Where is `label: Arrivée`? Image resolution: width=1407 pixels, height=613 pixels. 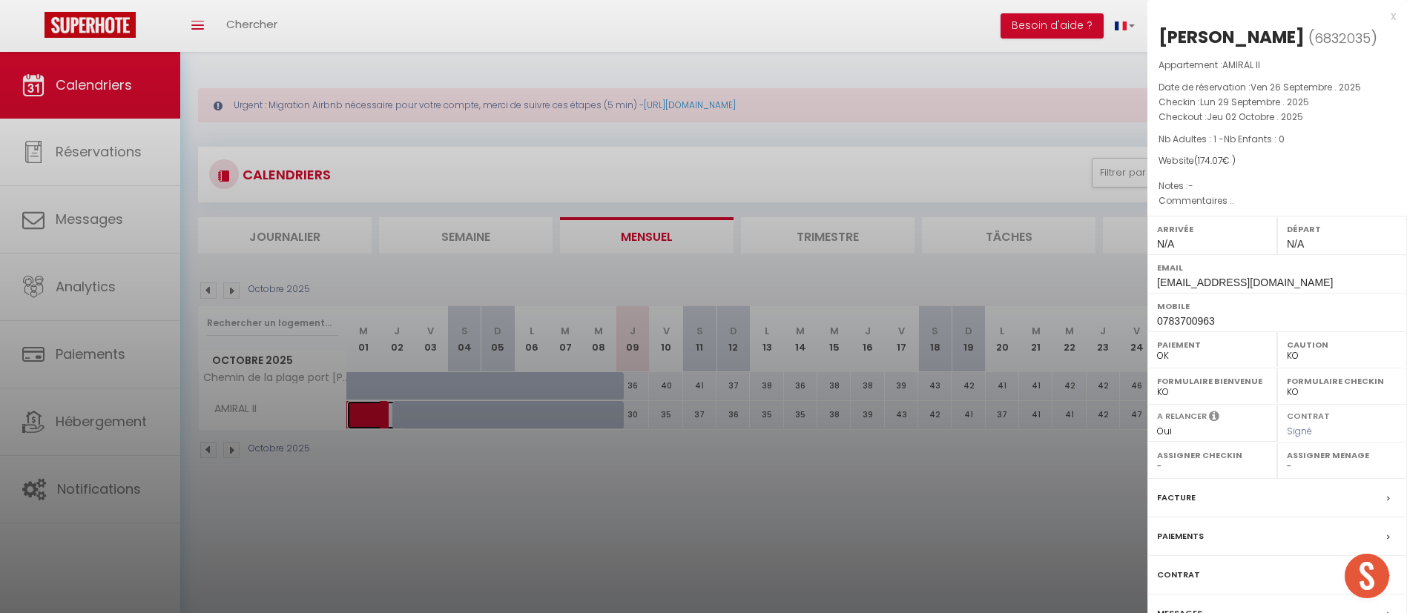
label: Arrivée is located at coordinates (1212, 229).